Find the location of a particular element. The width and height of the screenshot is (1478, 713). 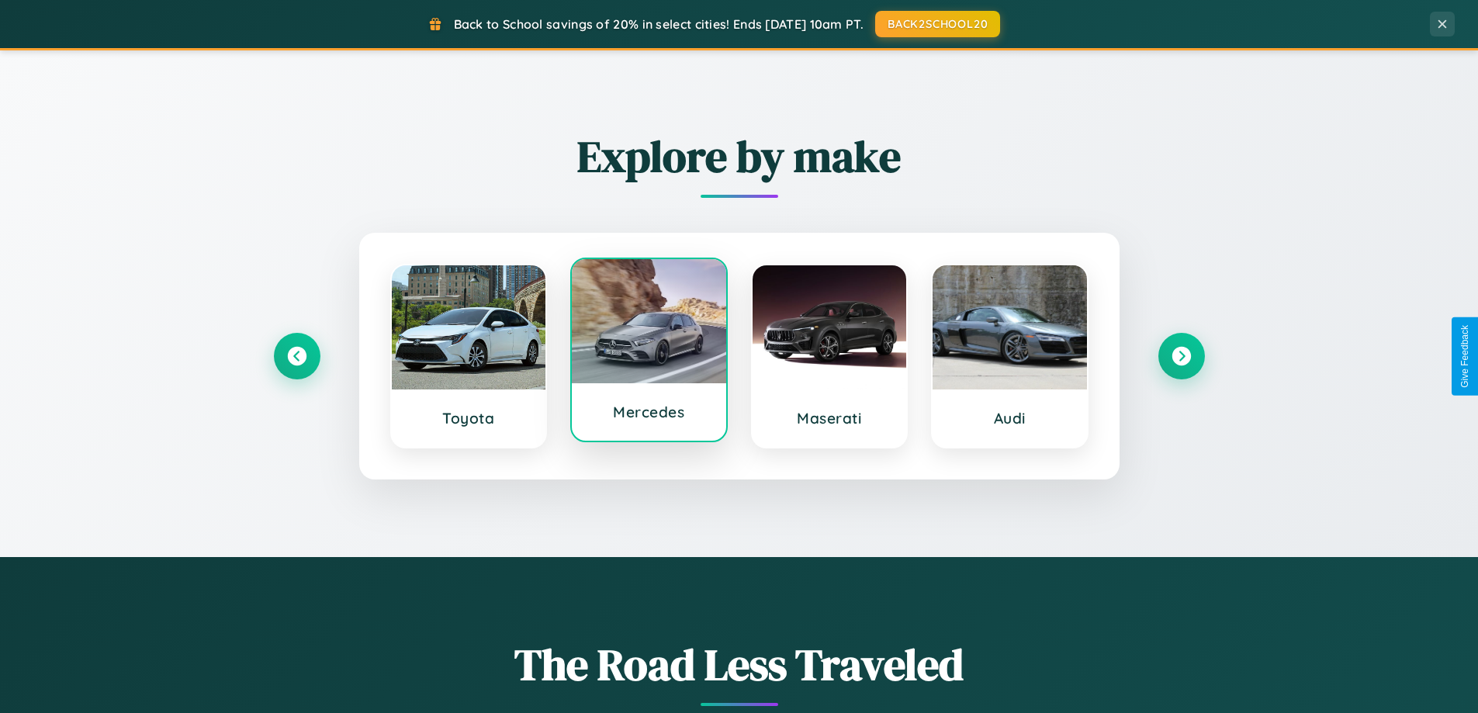

button: BACK2SCHOOL20 is located at coordinates (938, 24).